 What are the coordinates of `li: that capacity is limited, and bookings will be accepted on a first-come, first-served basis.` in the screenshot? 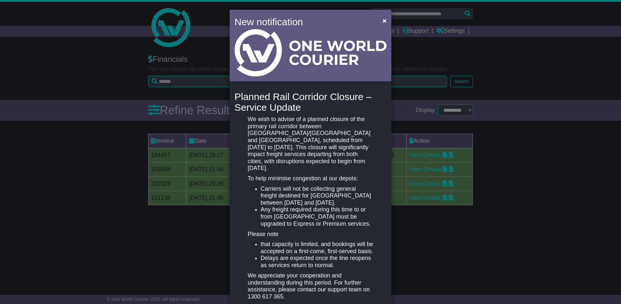 It's located at (317, 247).